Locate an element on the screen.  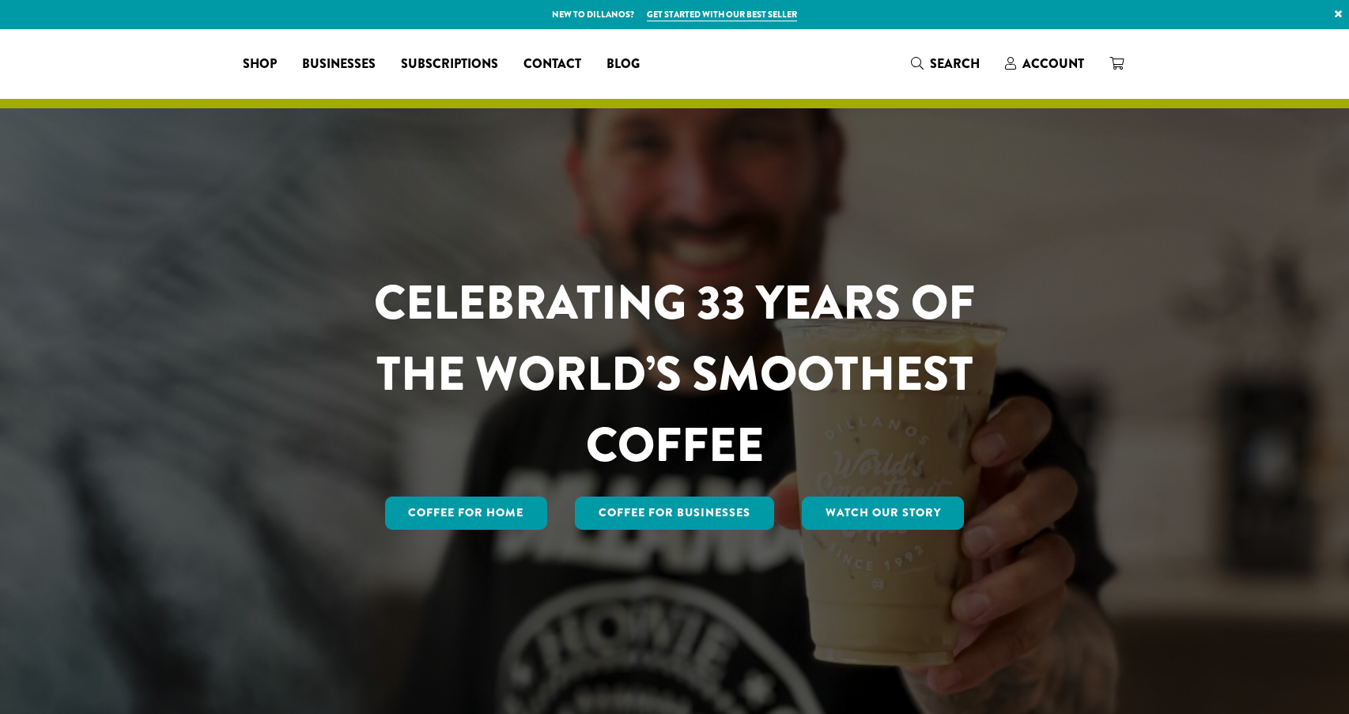
span: Search is located at coordinates (954, 63).